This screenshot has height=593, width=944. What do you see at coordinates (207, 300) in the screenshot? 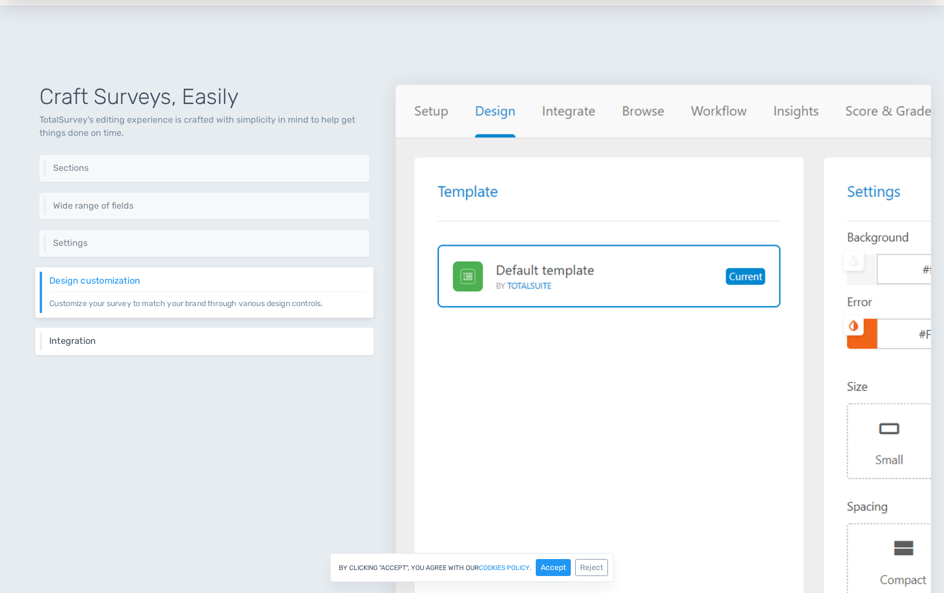
I see `p: Customize your survey to match your brand through various design controls.` at bounding box center [207, 300].